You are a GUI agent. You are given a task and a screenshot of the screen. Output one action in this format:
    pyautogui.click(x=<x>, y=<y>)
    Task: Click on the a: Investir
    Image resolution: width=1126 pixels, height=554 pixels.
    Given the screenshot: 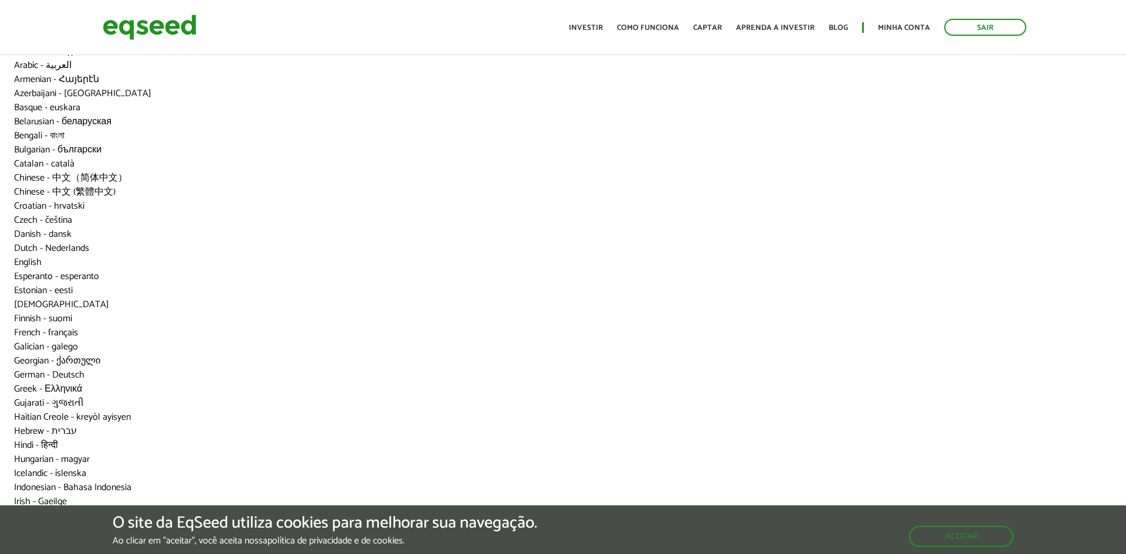 What is the action you would take?
    pyautogui.click(x=586, y=28)
    